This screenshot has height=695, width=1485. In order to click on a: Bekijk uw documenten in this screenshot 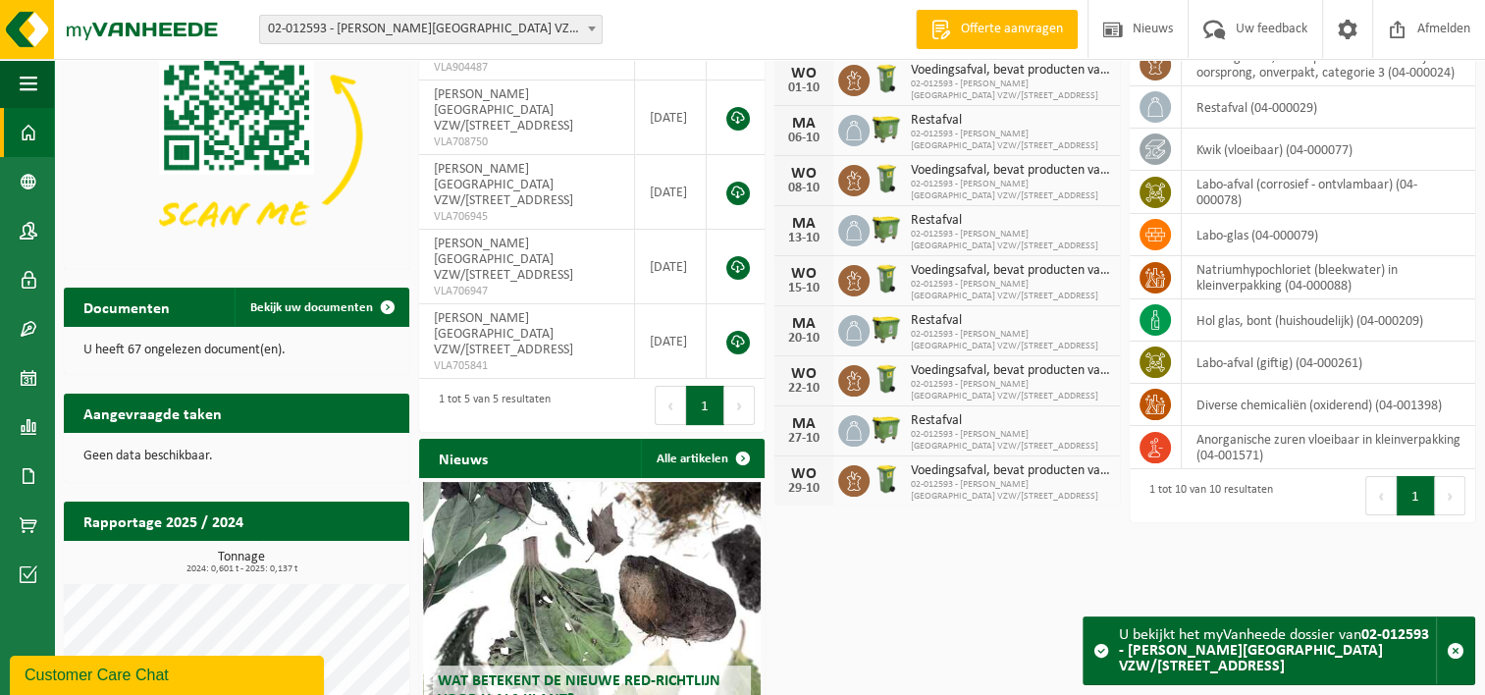, I will do `click(321, 307)`.